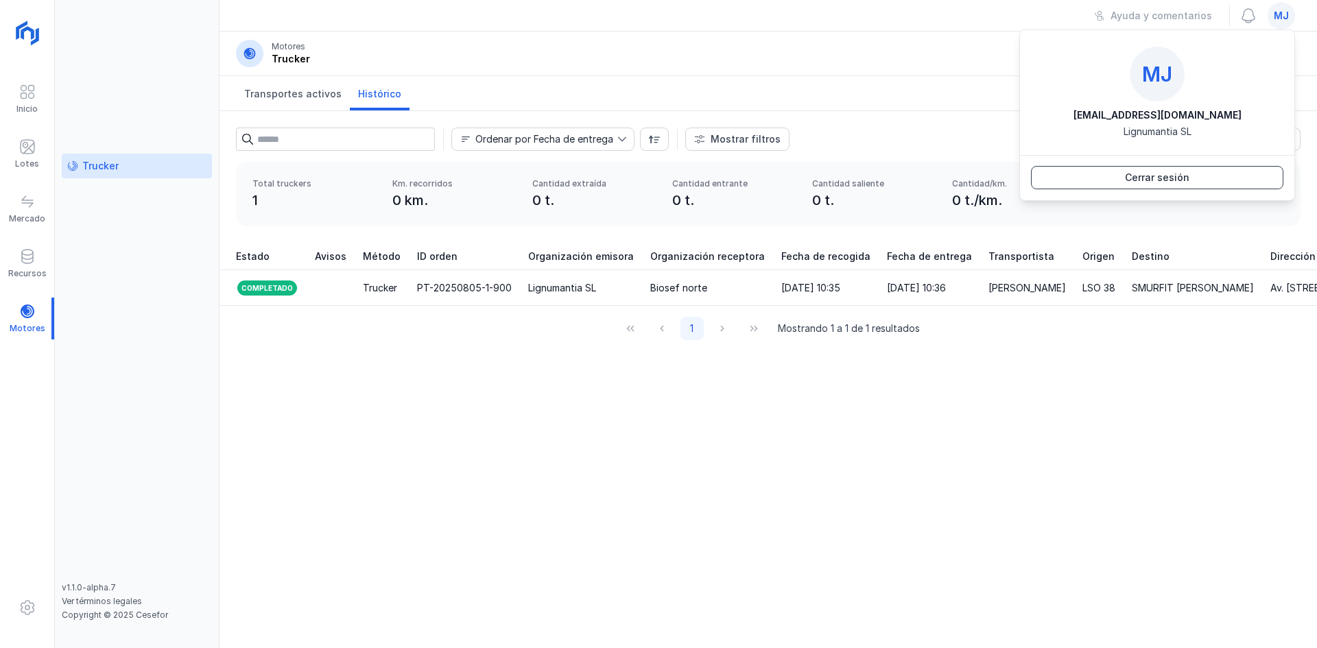  I want to click on a: Transportes activos, so click(293, 93).